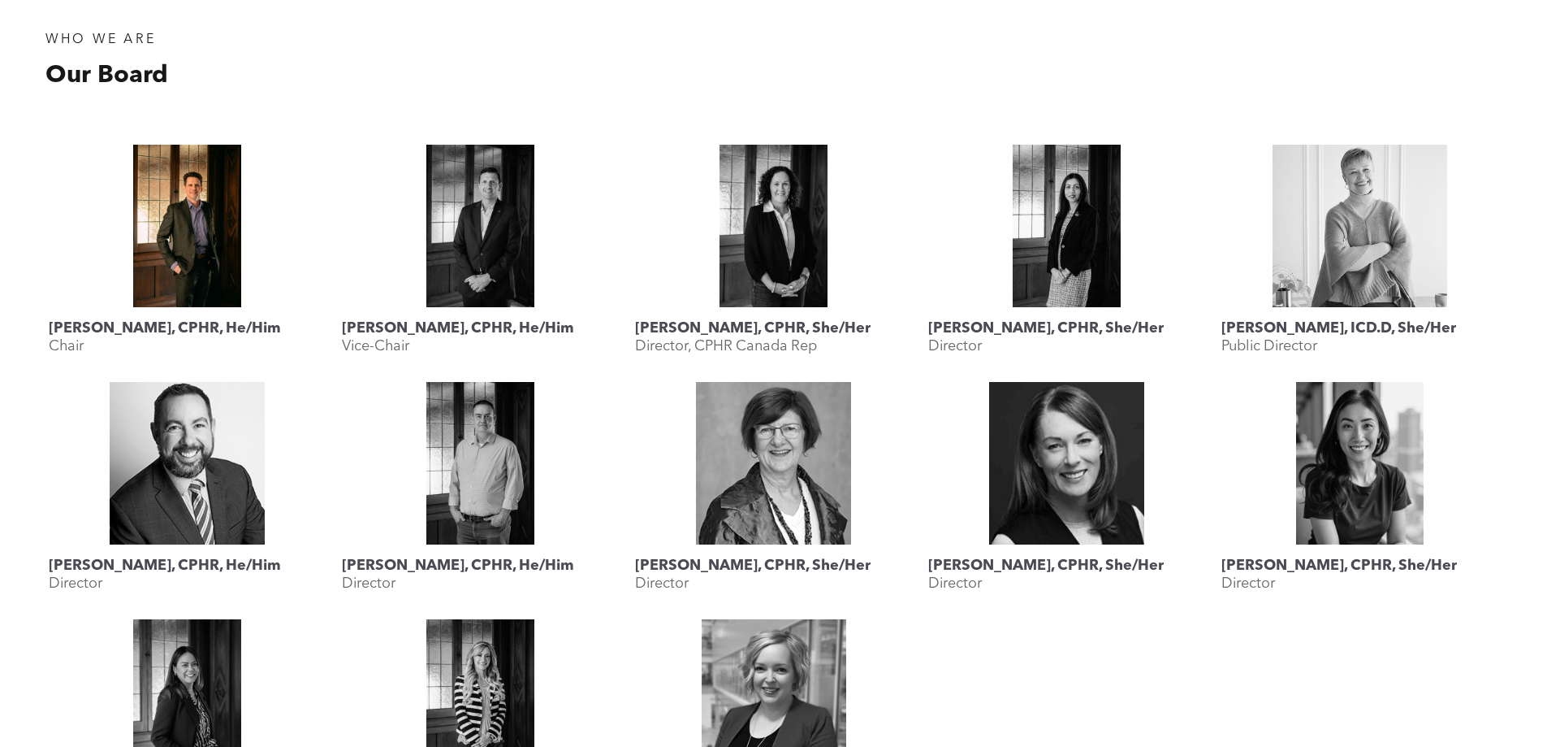 This screenshot has height=747, width=1547. Describe the element at coordinates (773, 463) in the screenshot. I see `a: Landis Jackson, CPHR, She/Her` at that location.